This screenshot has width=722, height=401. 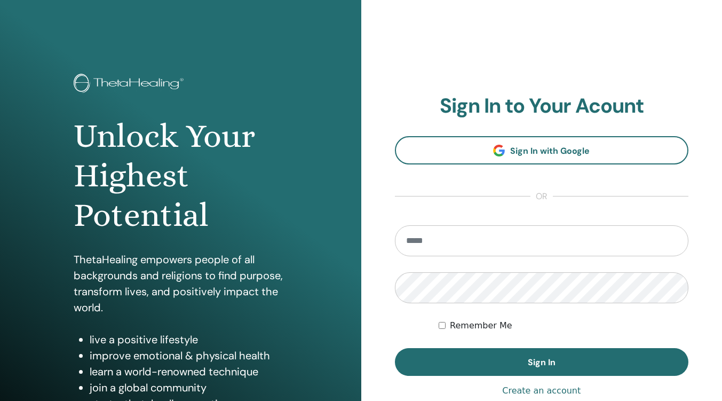 What do you see at coordinates (188, 387) in the screenshot?
I see `li: join a global community` at bounding box center [188, 387].